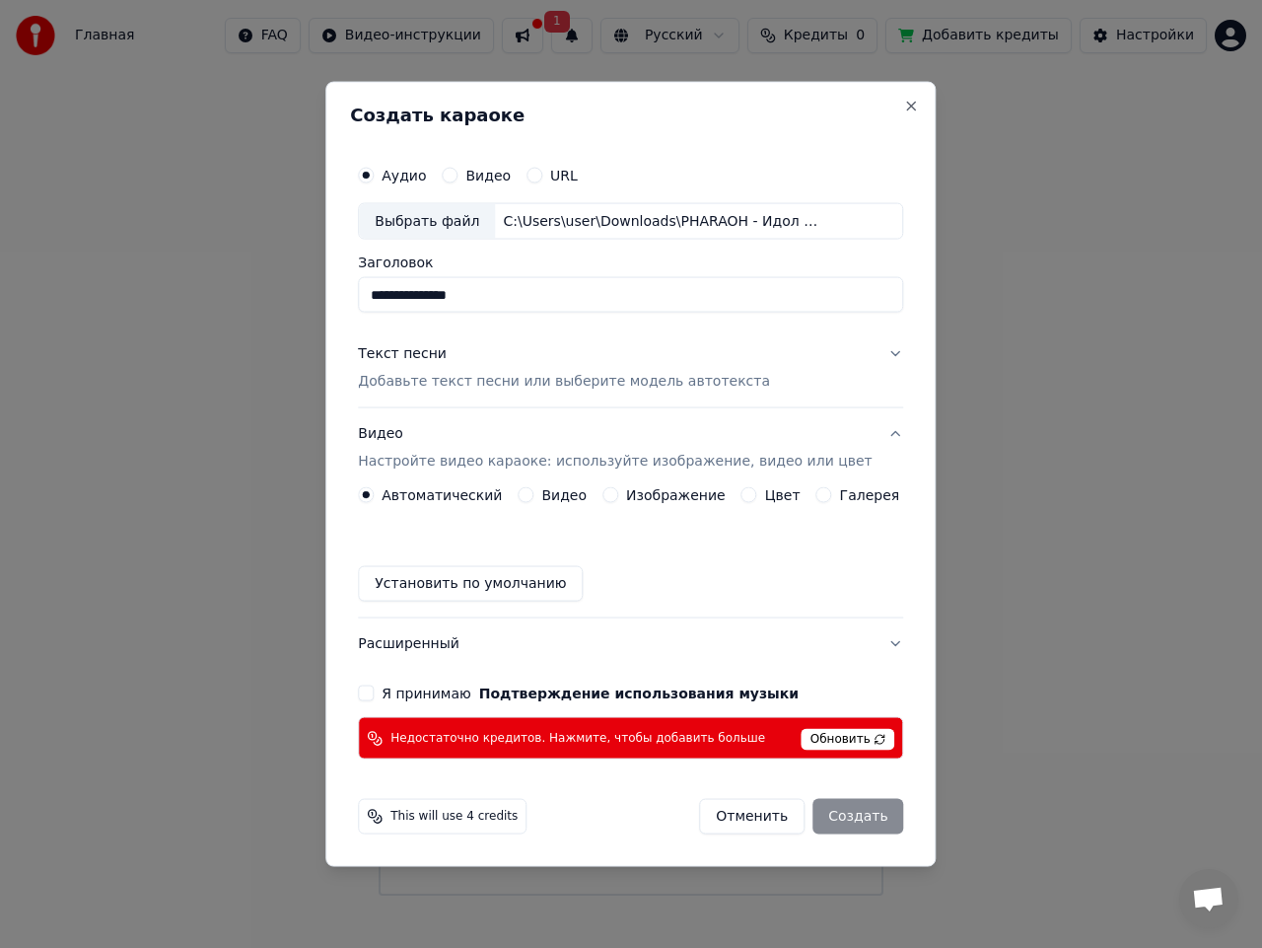 This screenshot has height=948, width=1262. I want to click on p: Настройте видео караоке: используйте изображение, видео или цвет, so click(614, 462).